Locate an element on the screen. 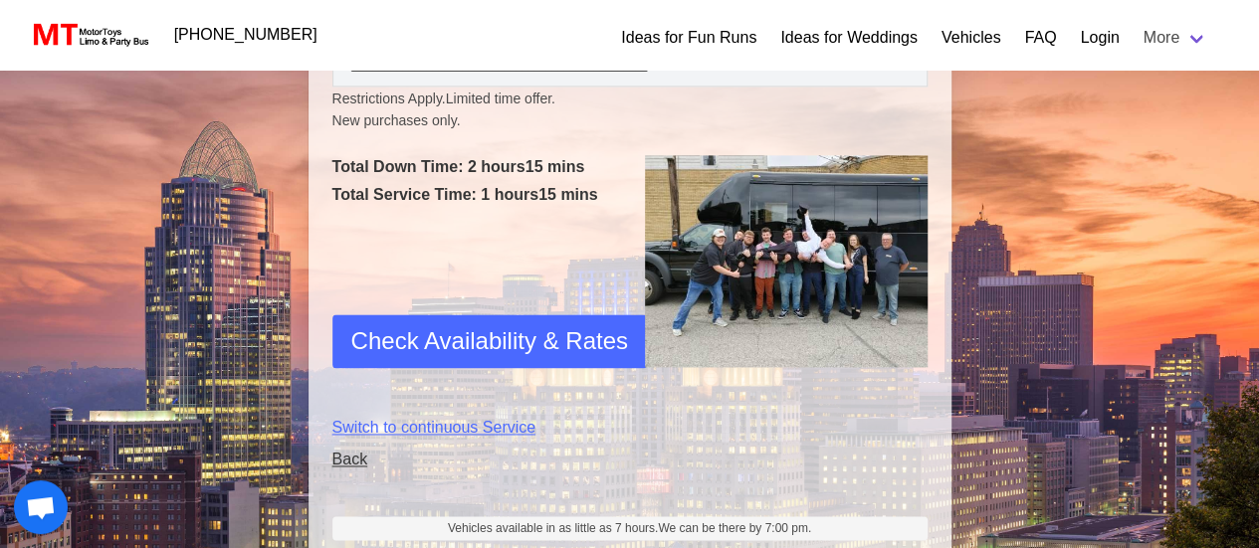 Image resolution: width=1259 pixels, height=548 pixels. a: Back is located at coordinates (474, 460).